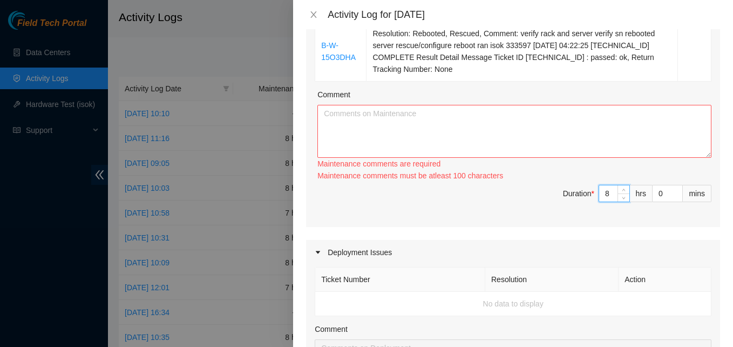 The height and width of the screenshot is (347, 733). I want to click on th: Resolution, so click(552, 279).